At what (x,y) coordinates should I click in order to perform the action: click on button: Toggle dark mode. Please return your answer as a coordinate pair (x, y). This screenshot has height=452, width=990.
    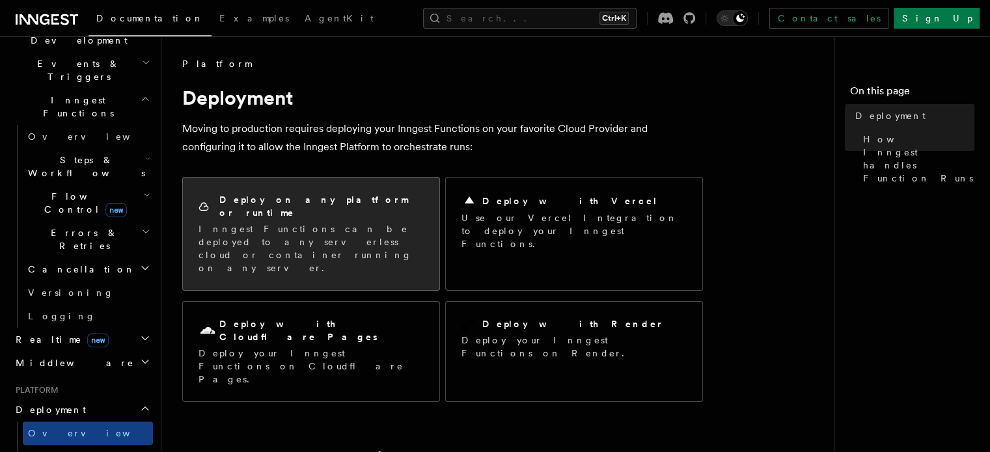
    Looking at the image, I should click on (732, 18).